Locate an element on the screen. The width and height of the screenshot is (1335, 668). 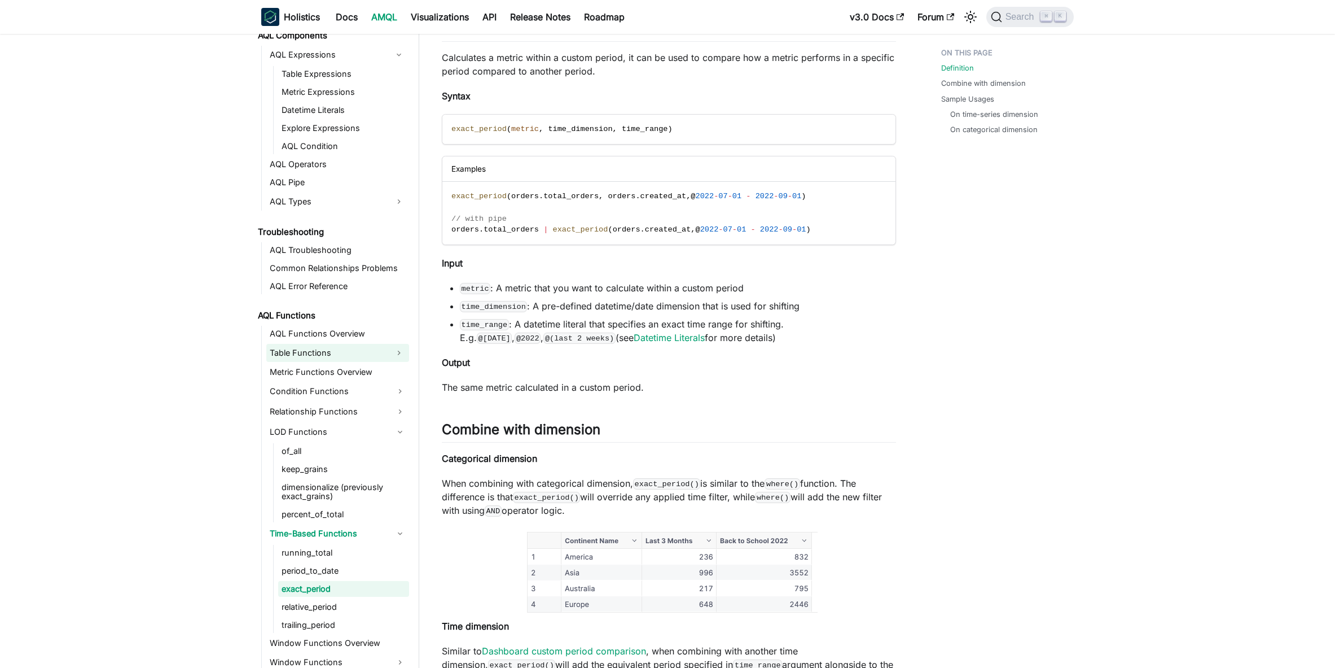
a: Common Relationships Problems is located at coordinates (337, 268).